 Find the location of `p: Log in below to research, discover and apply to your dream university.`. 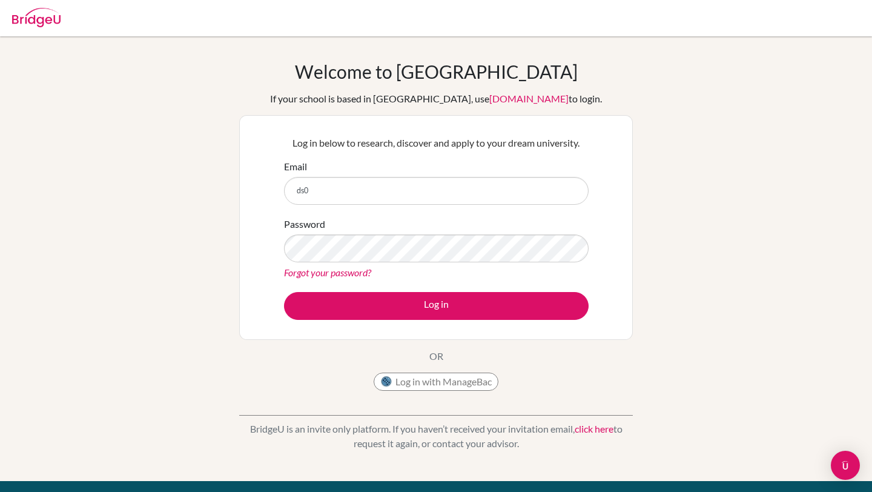

p: Log in below to research, discover and apply to your dream university. is located at coordinates (436, 143).